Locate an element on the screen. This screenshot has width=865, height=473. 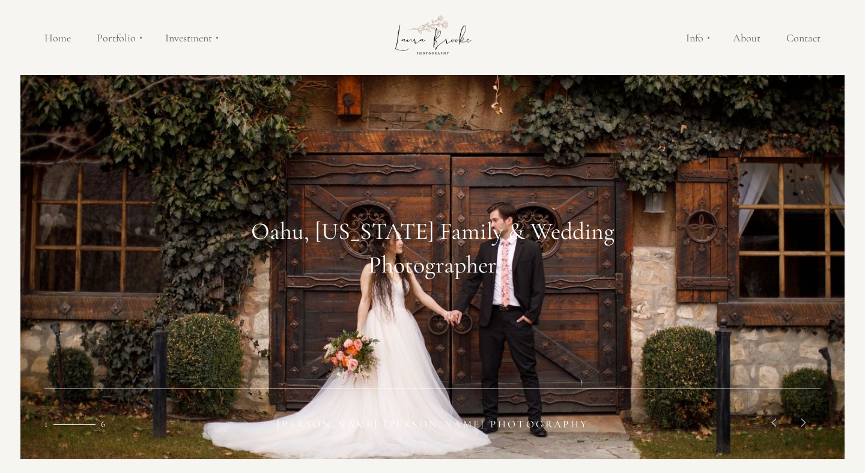
a: Home is located at coordinates (58, 38).